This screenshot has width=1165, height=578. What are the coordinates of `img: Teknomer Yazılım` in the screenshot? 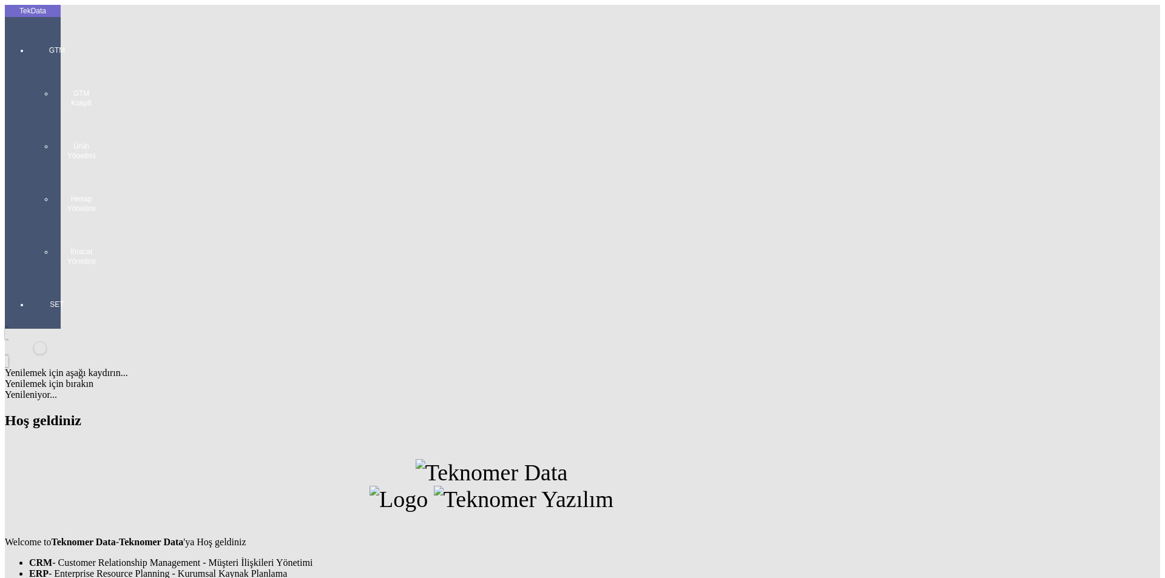 It's located at (524, 499).